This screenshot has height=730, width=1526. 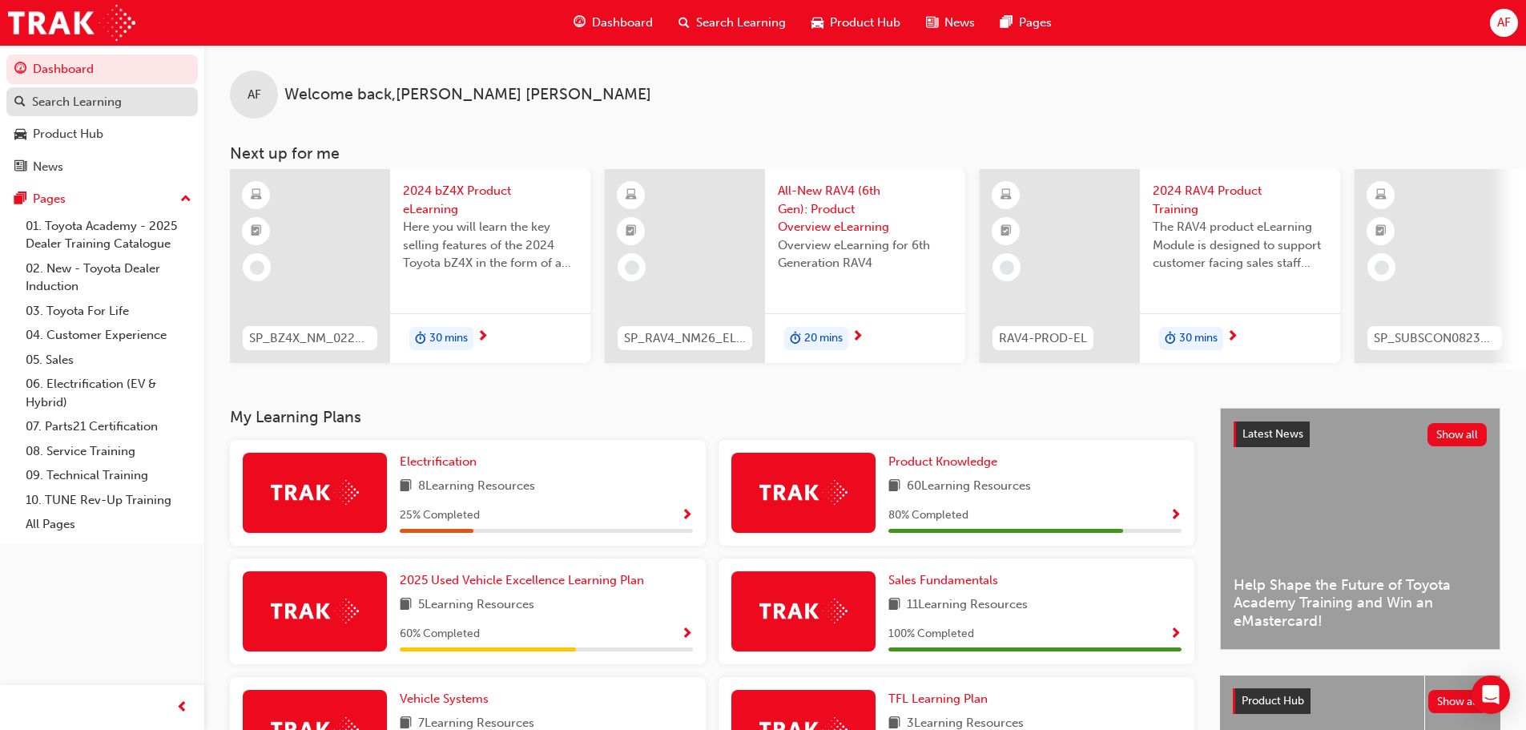 I want to click on a: 10. TUNE Rev-Up Training, so click(x=108, y=500).